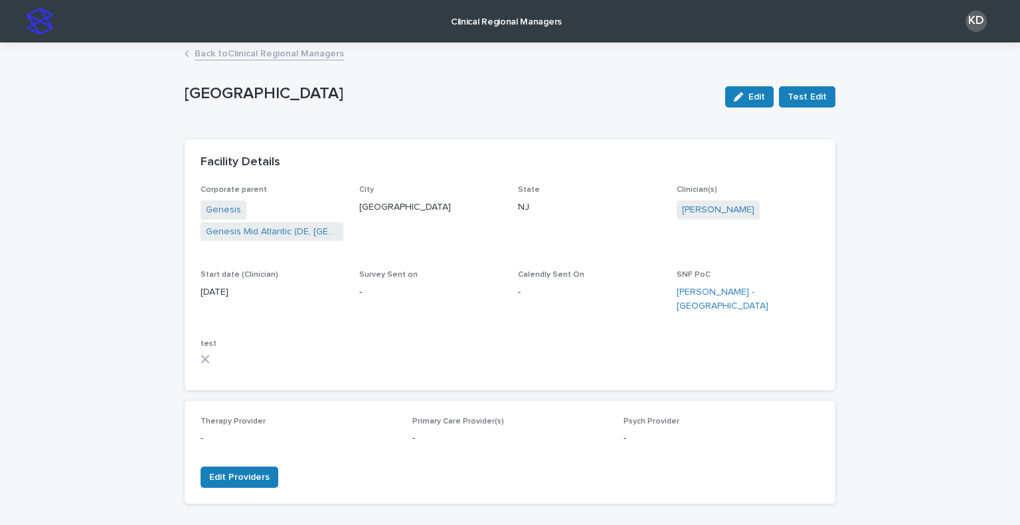 Image resolution: width=1020 pixels, height=525 pixels. I want to click on span: Calendly Sent On, so click(551, 275).